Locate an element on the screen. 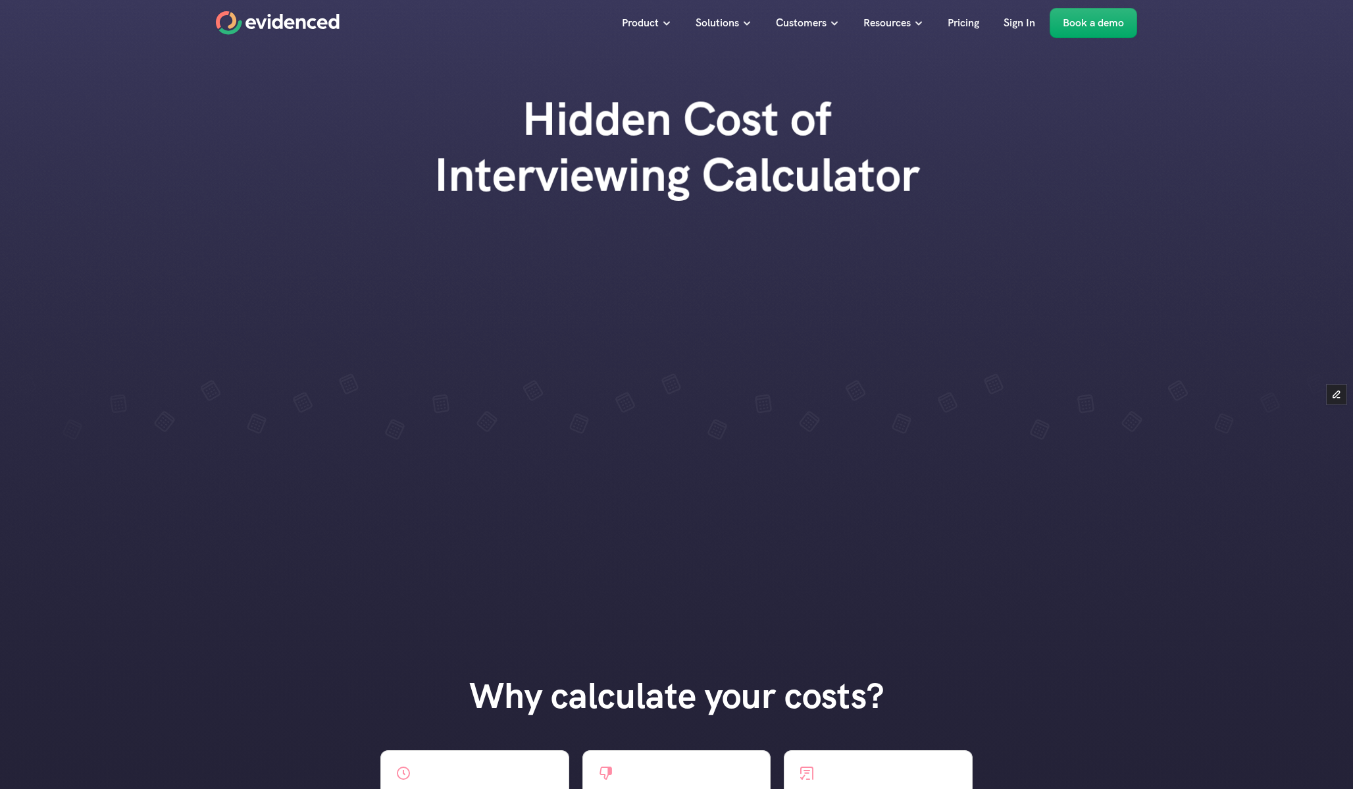  a: Calculate your costs is located at coordinates (676, 561).